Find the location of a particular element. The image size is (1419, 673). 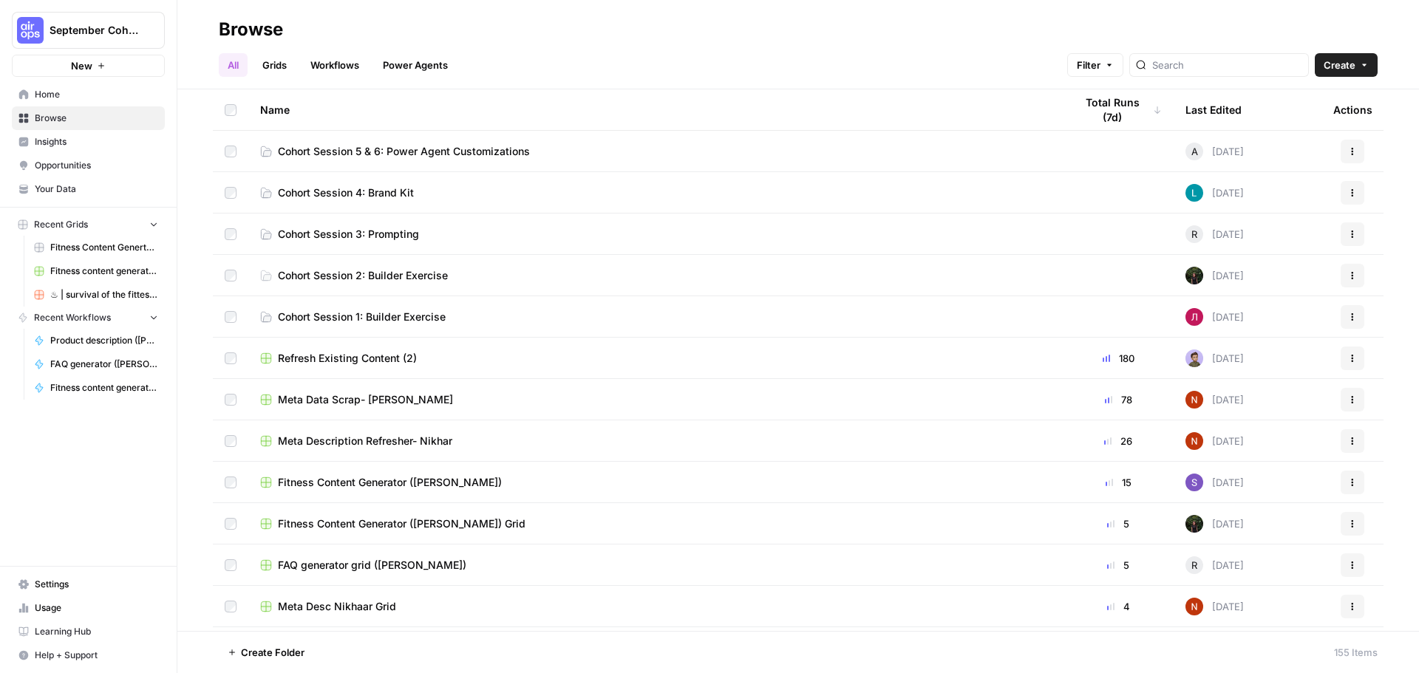

span: Browse is located at coordinates (96, 118).